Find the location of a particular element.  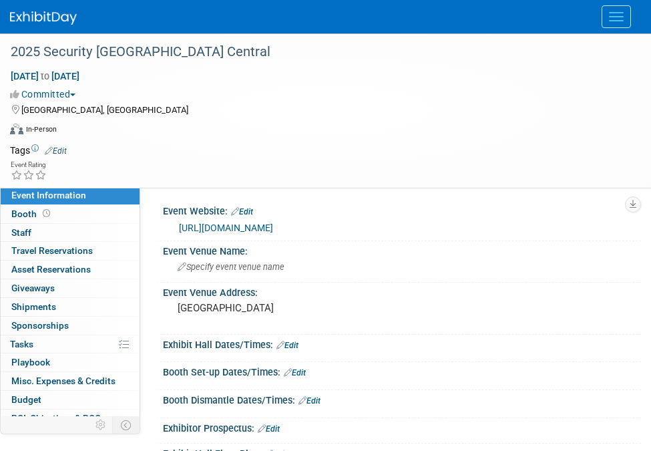

a: Asset Reservations is located at coordinates (70, 269).